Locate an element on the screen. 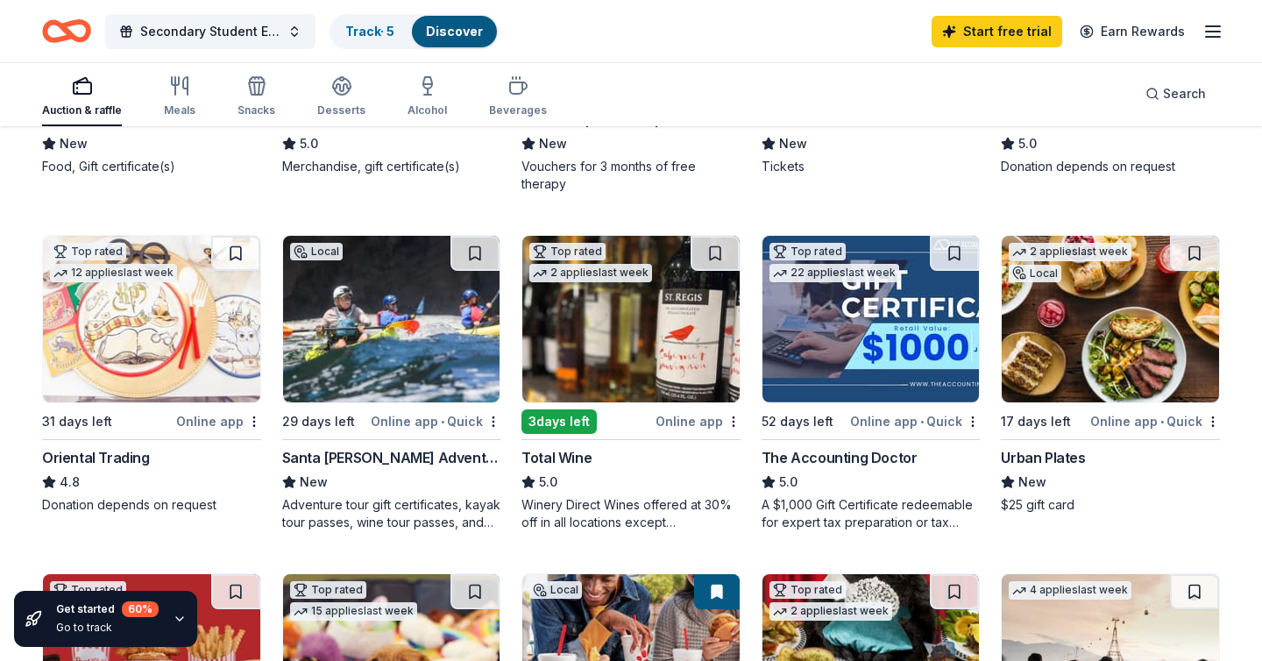  a: Discover is located at coordinates (454, 31).